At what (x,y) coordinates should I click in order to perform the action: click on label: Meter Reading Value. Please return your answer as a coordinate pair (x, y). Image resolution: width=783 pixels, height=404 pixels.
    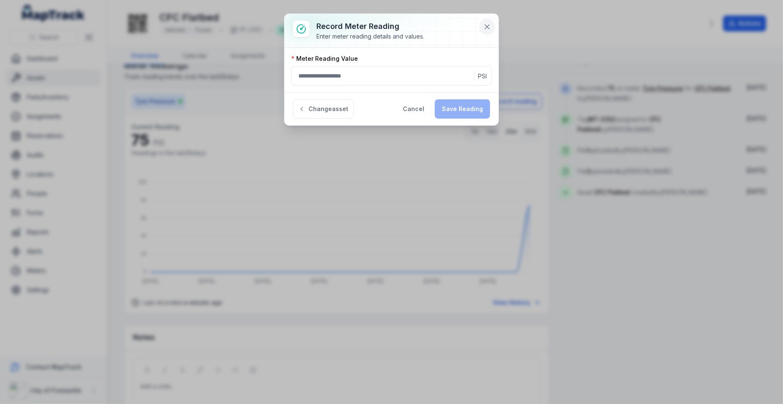
    Looking at the image, I should click on (324, 59).